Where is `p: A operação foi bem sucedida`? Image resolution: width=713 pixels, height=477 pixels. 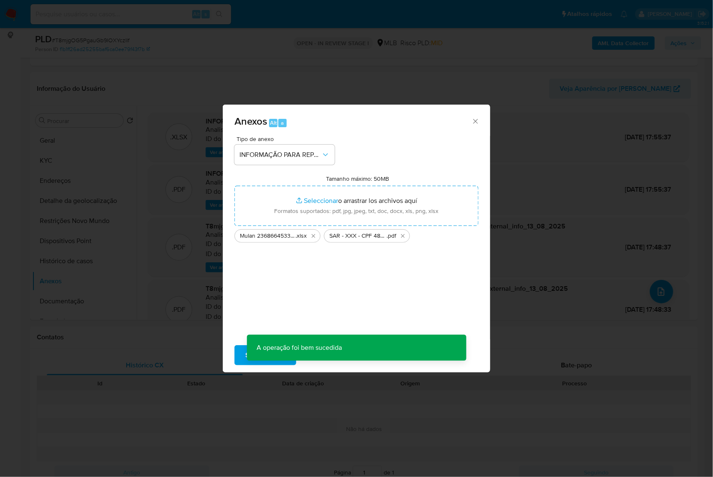 p: A operação foi bem sucedida is located at coordinates (300, 347).